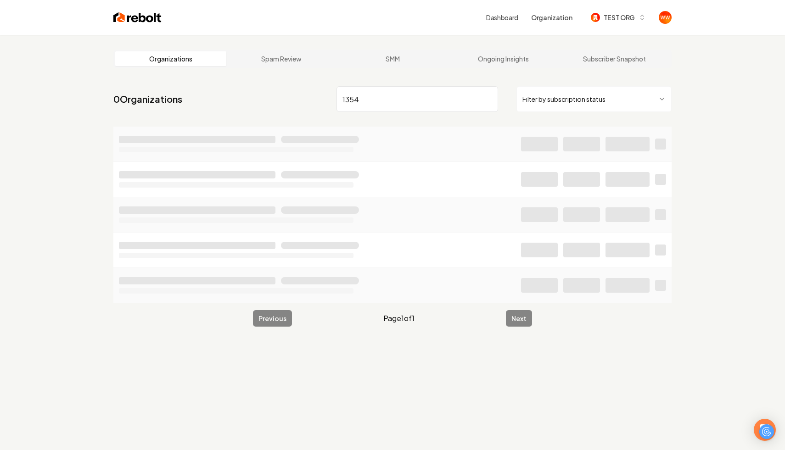 Image resolution: width=785 pixels, height=450 pixels. What do you see at coordinates (393, 59) in the screenshot?
I see `a: SMM` at bounding box center [393, 59].